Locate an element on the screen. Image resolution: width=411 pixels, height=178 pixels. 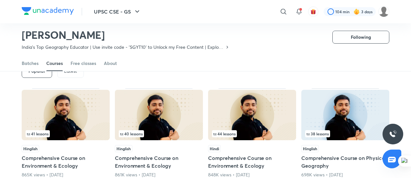
div: 865K views • 2 years ago is located at coordinates (66, 175).